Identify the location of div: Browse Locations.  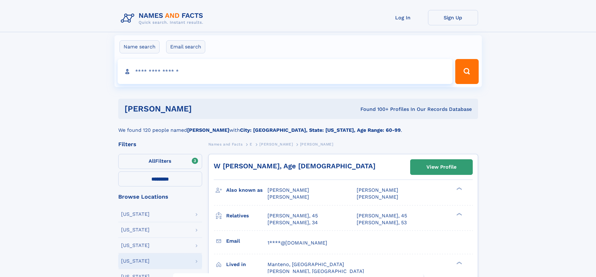
(160, 197).